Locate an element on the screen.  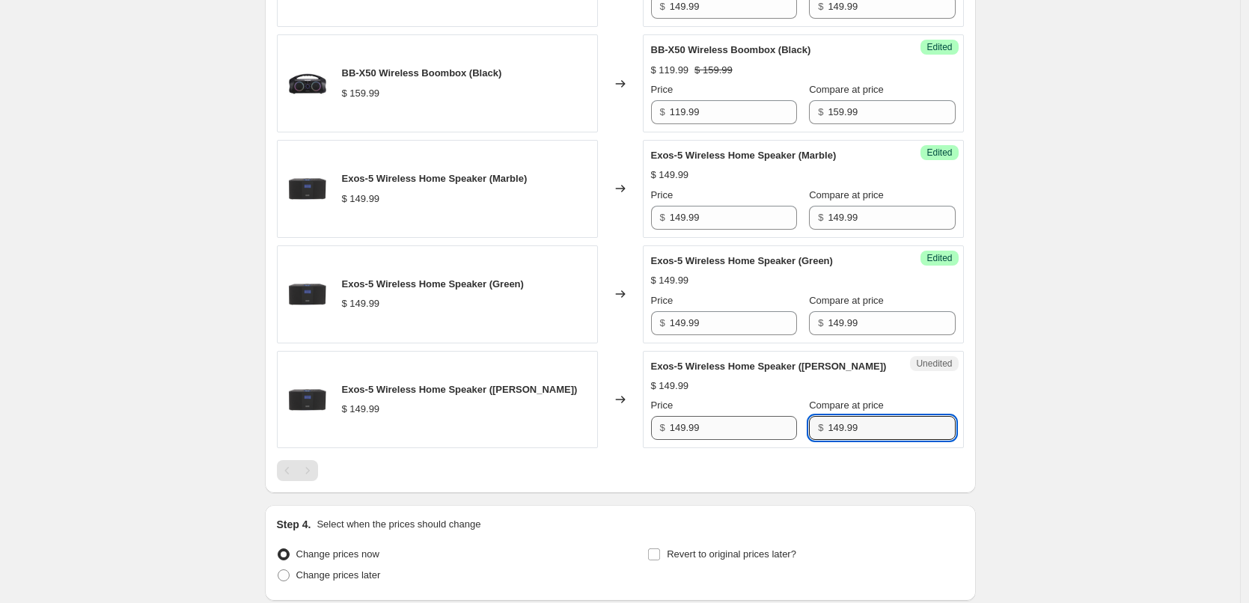
span: Revert to original prices later? is located at coordinates (731, 554).